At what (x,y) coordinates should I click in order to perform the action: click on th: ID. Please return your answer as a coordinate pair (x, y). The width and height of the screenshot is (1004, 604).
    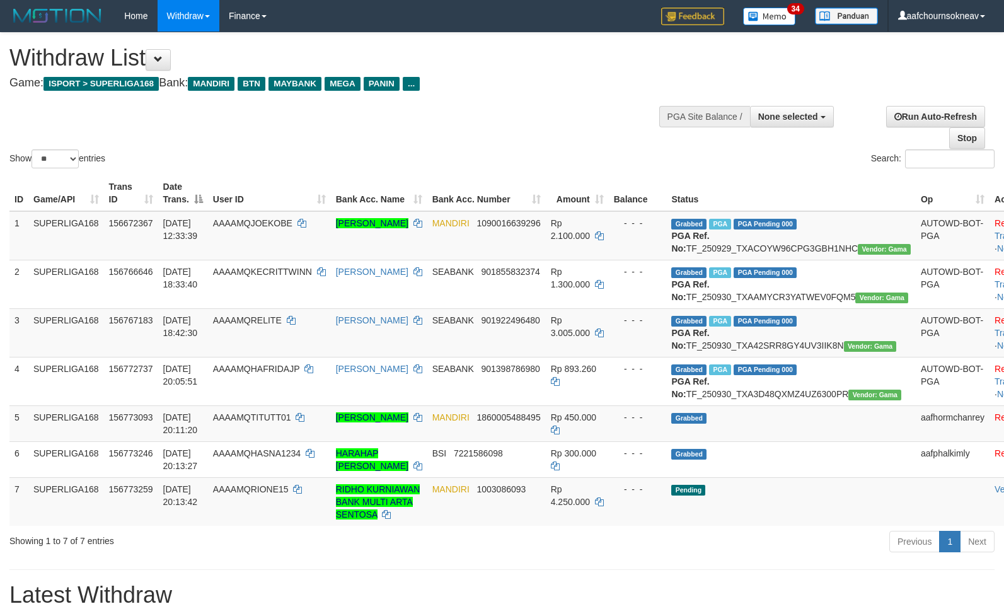
    Looking at the image, I should click on (19, 193).